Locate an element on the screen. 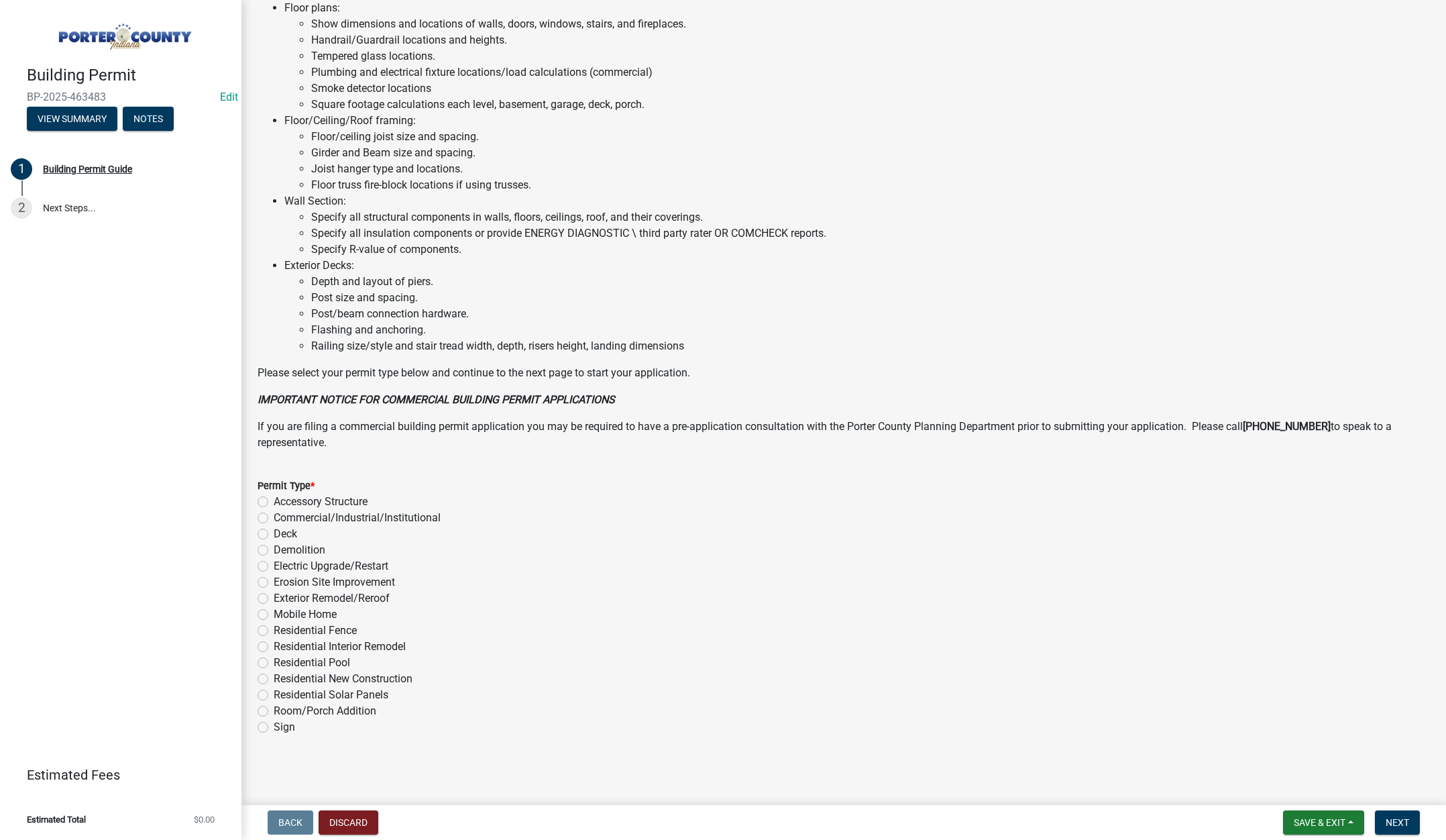  span: Next is located at coordinates (1397, 822).